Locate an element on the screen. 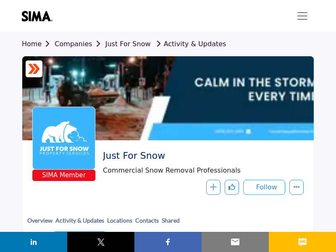 Image resolution: width=336 pixels, height=252 pixels. span: Commercial Snow Removal Professionals is located at coordinates (201, 170).